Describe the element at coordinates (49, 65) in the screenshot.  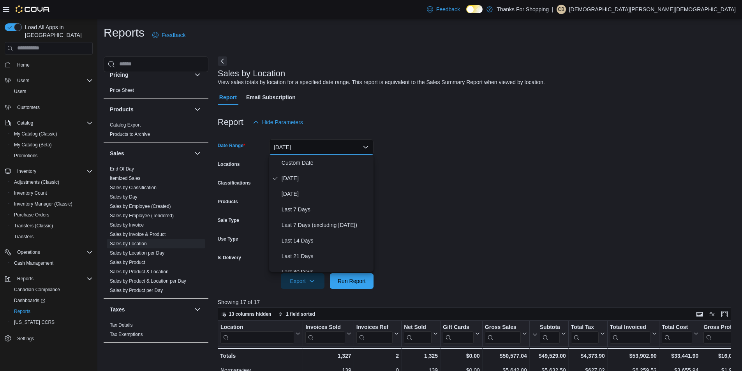
I see `button: Home` at that location.